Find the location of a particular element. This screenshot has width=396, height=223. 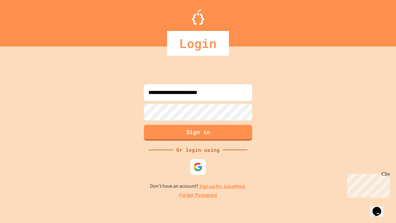

div: Login is located at coordinates (198, 43).